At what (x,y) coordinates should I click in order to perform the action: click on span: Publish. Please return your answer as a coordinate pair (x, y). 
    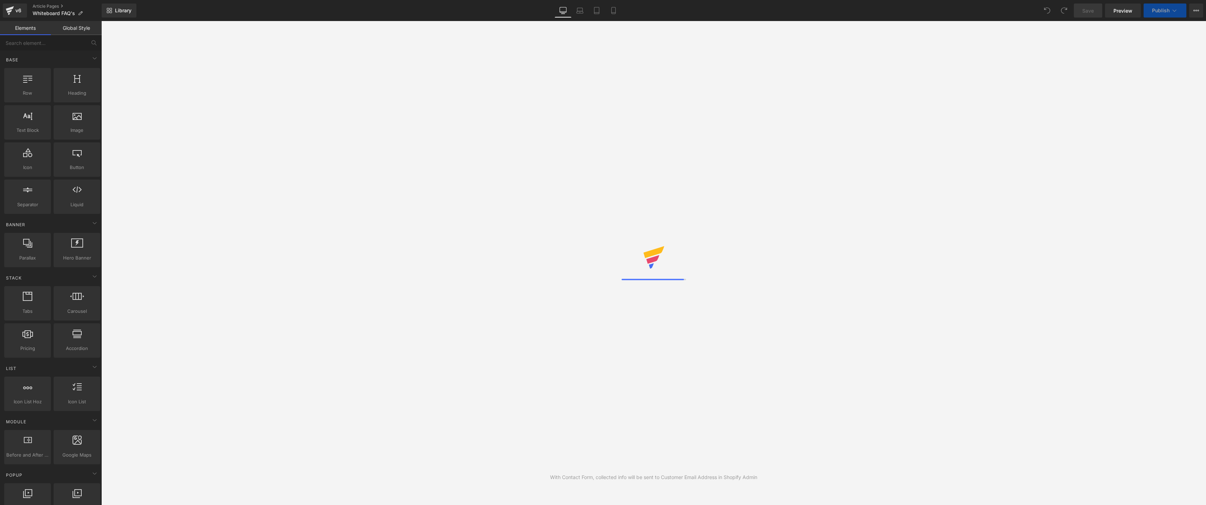
    Looking at the image, I should click on (1161, 11).